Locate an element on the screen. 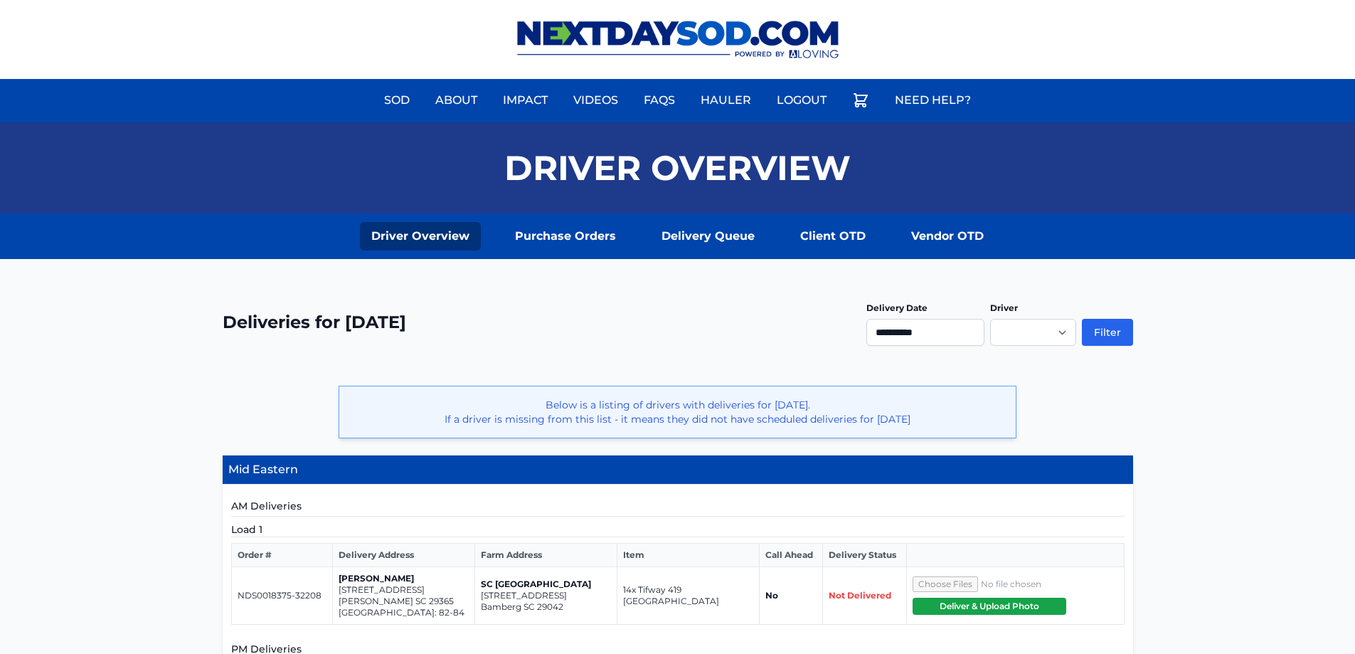  a: Delivery Queue is located at coordinates (708, 236).